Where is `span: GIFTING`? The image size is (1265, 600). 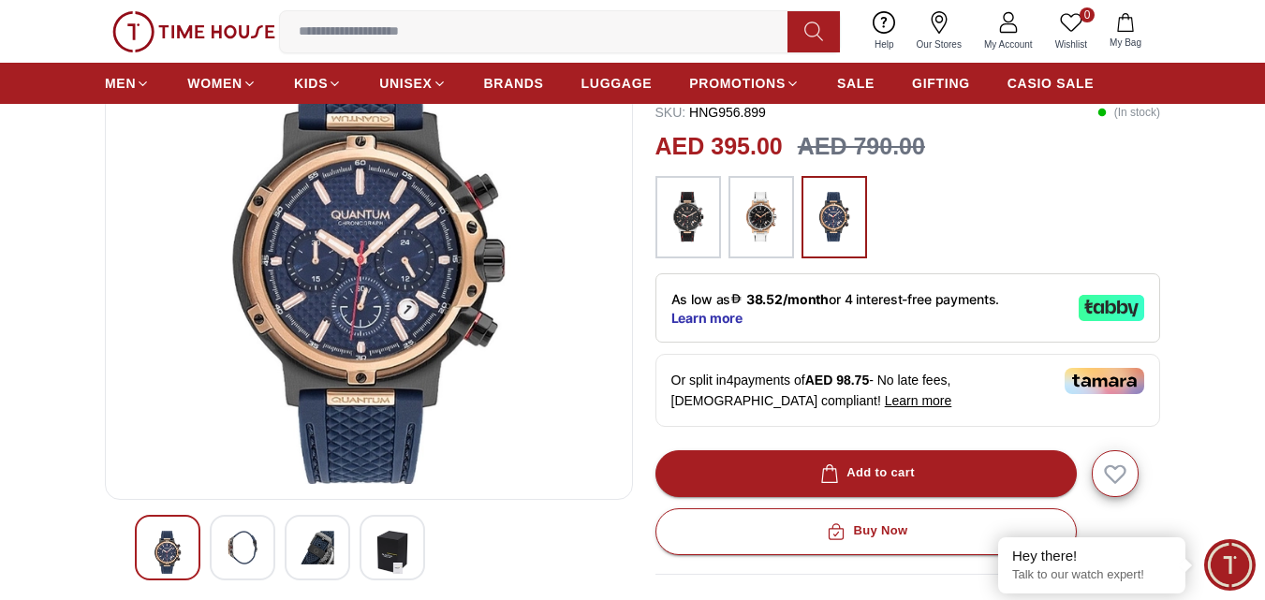
span: GIFTING is located at coordinates (941, 83).